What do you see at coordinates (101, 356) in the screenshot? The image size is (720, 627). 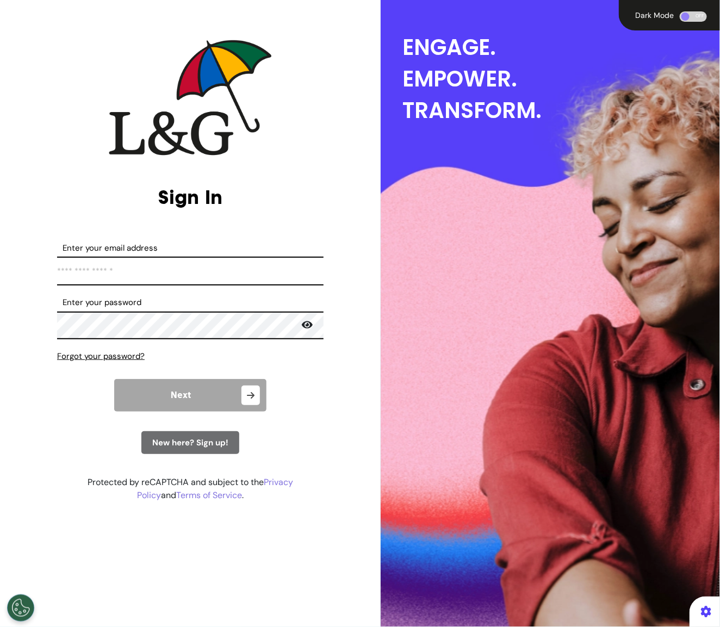 I see `span: Forgot your password?` at bounding box center [101, 356].